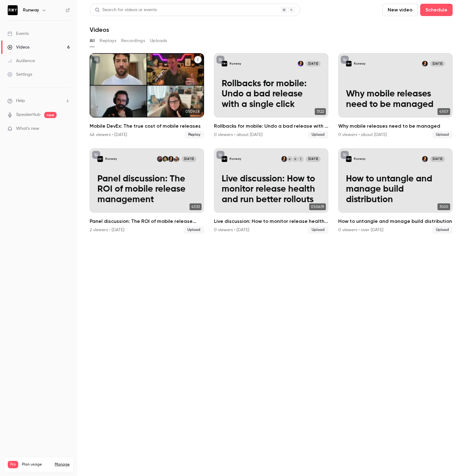  I want to click on li: Live discussion: How to monitor release health and run better rollouts, so click(271, 191).